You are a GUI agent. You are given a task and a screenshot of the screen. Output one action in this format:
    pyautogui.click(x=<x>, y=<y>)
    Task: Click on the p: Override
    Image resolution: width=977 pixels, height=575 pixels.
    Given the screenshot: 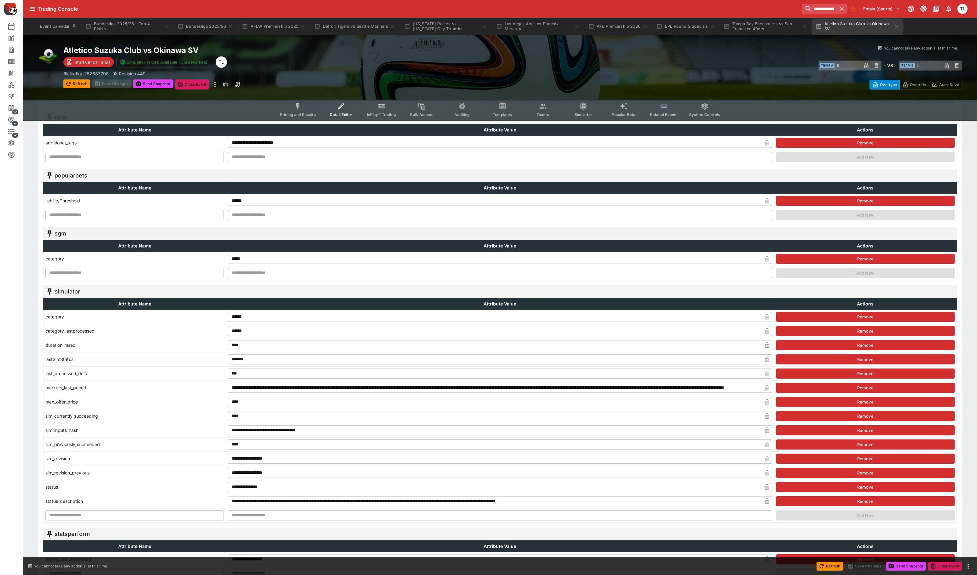 What is the action you would take?
    pyautogui.click(x=917, y=84)
    